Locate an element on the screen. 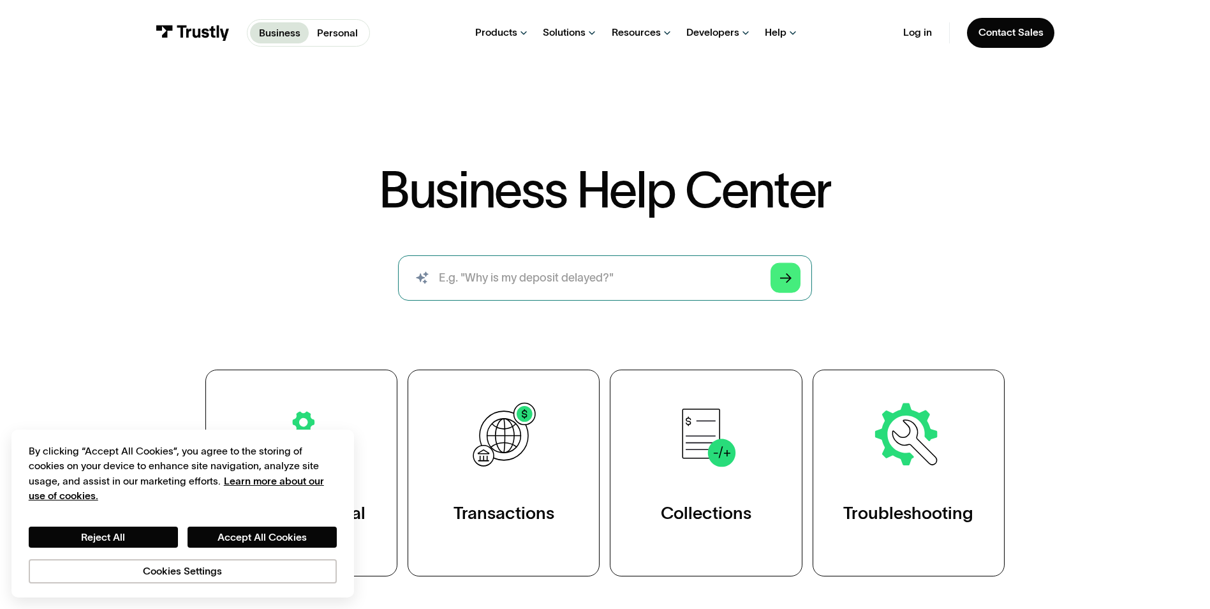  button: Reject All is located at coordinates (103, 537).